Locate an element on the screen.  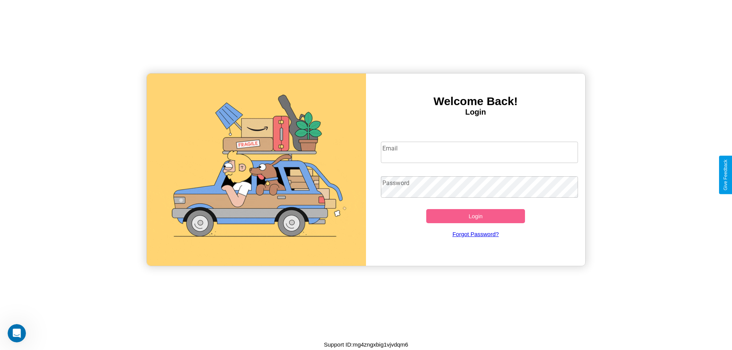
div: Give Feedback is located at coordinates (725, 175).